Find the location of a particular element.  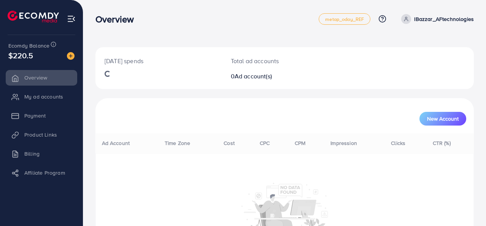

a: IBazzar_AFtechnologies is located at coordinates (436, 19).